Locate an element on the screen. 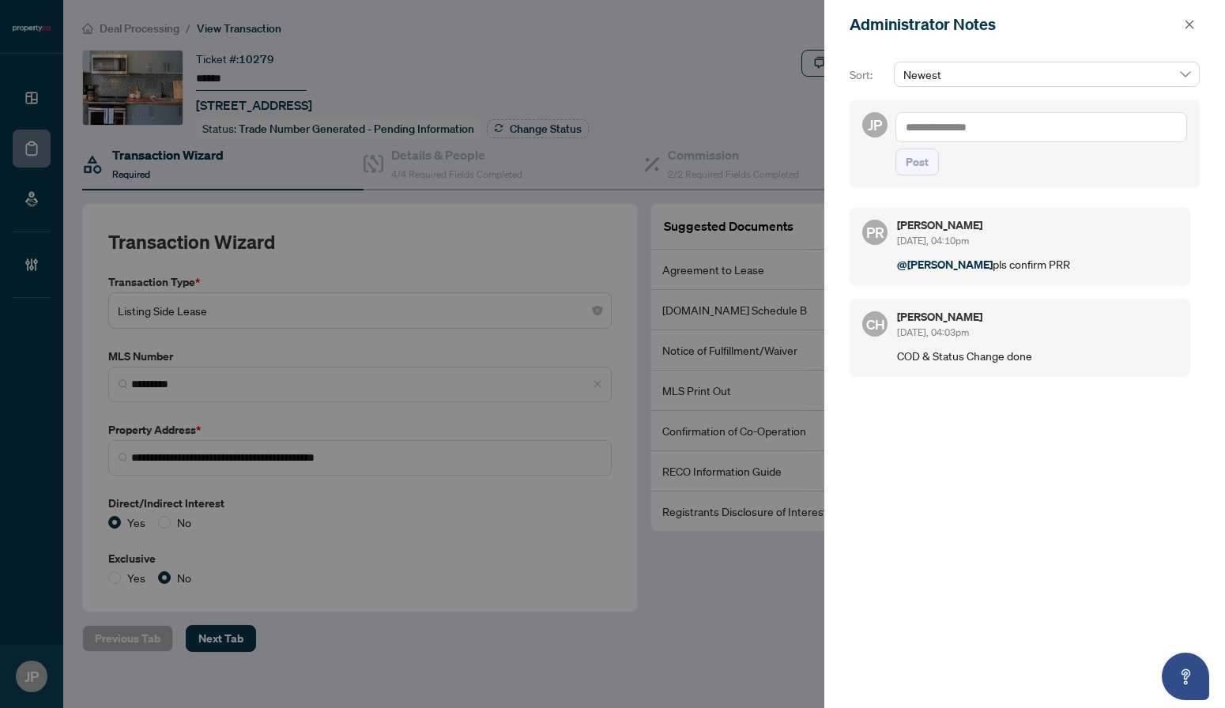 This screenshot has height=708, width=1225. span: PR is located at coordinates (875, 232).